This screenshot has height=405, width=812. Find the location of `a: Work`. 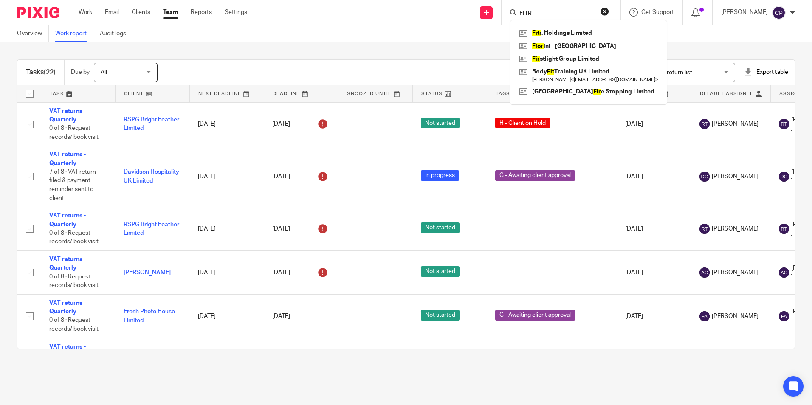

a: Work is located at coordinates (85, 12).